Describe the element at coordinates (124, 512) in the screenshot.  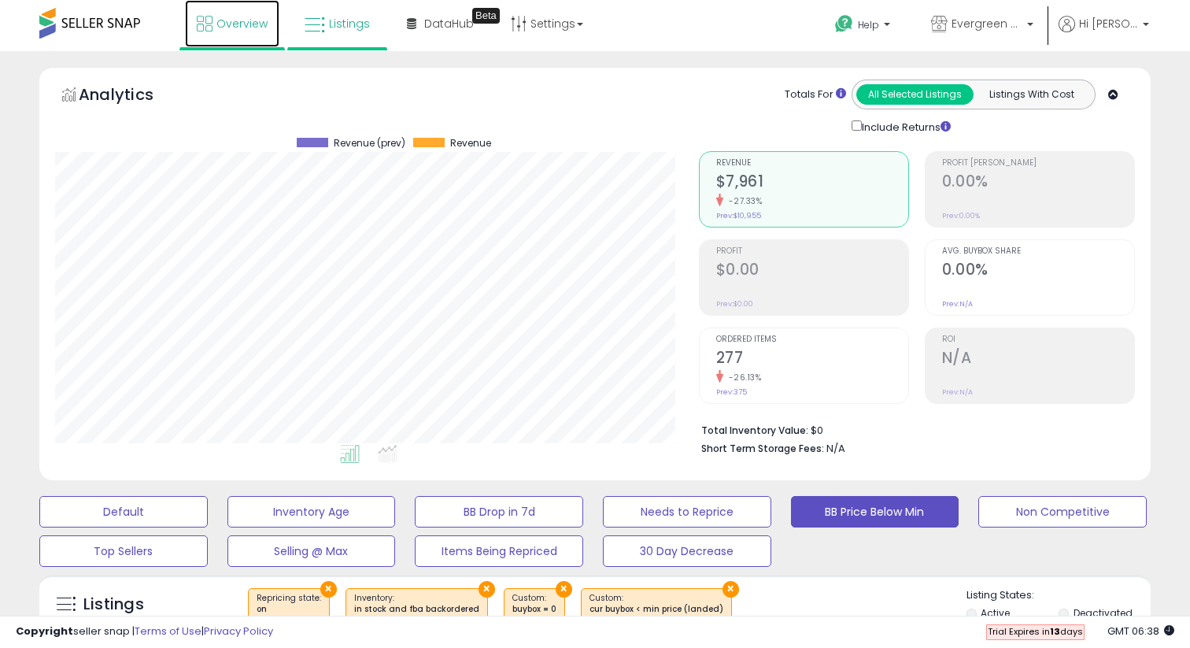
I see `button: Default` at that location.